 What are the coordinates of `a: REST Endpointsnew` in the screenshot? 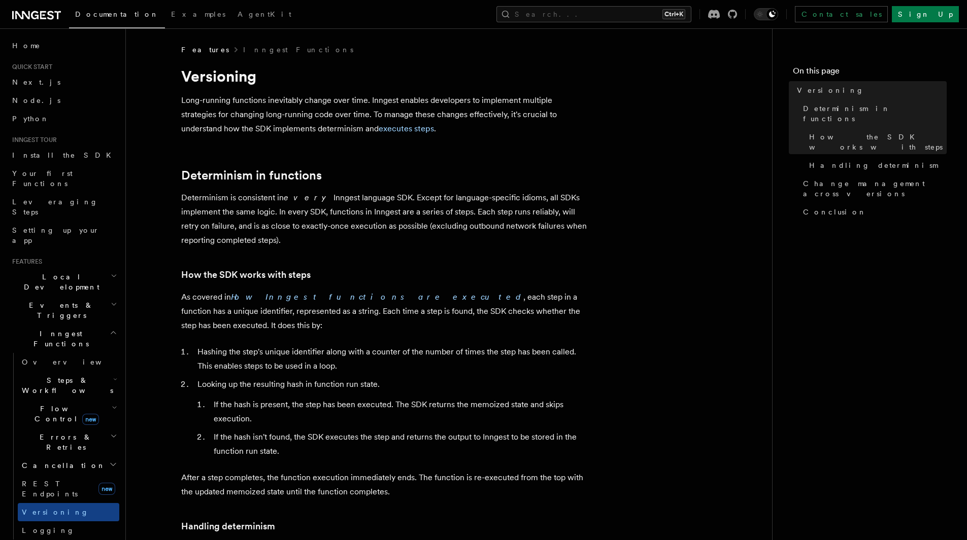 It's located at (68, 489).